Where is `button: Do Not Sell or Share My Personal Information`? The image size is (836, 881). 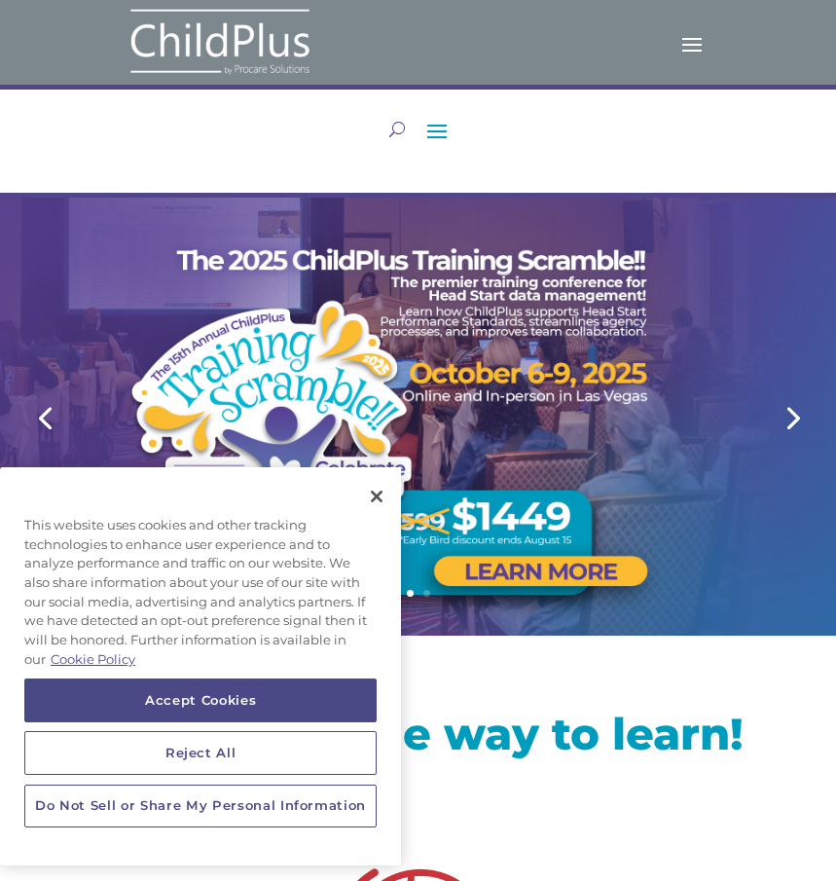
button: Do Not Sell or Share My Personal Information is located at coordinates (201, 805).